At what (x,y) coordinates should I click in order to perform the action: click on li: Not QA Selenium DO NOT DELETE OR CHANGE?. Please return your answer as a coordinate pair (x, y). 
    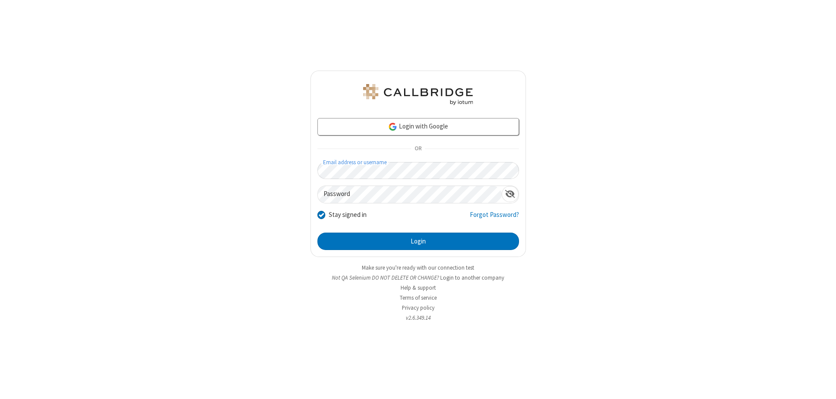
    Looking at the image, I should click on (418, 277).